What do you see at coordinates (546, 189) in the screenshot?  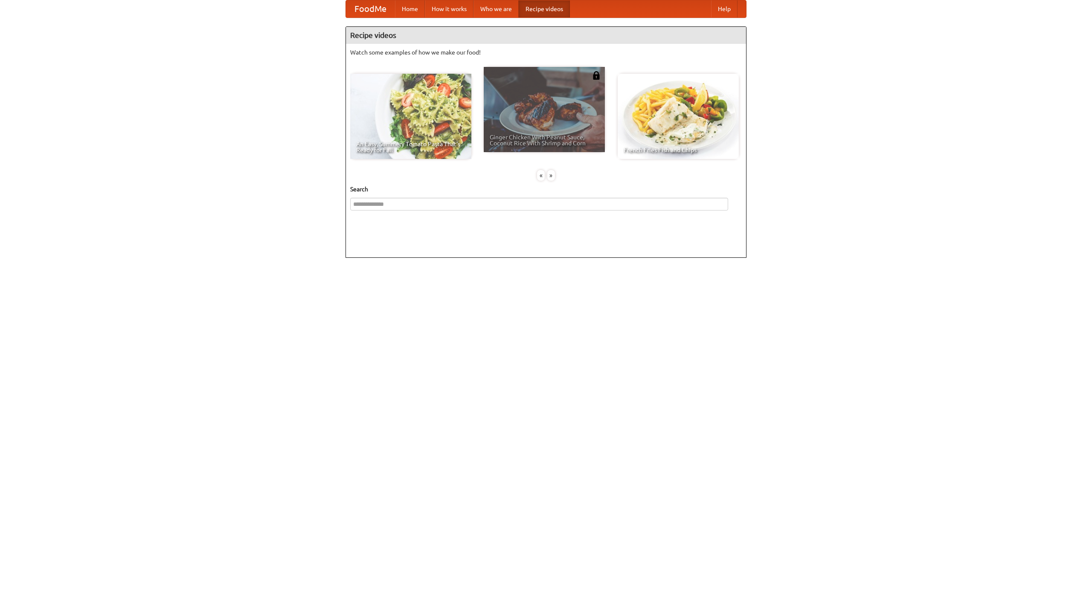 I see `h5: Search` at bounding box center [546, 189].